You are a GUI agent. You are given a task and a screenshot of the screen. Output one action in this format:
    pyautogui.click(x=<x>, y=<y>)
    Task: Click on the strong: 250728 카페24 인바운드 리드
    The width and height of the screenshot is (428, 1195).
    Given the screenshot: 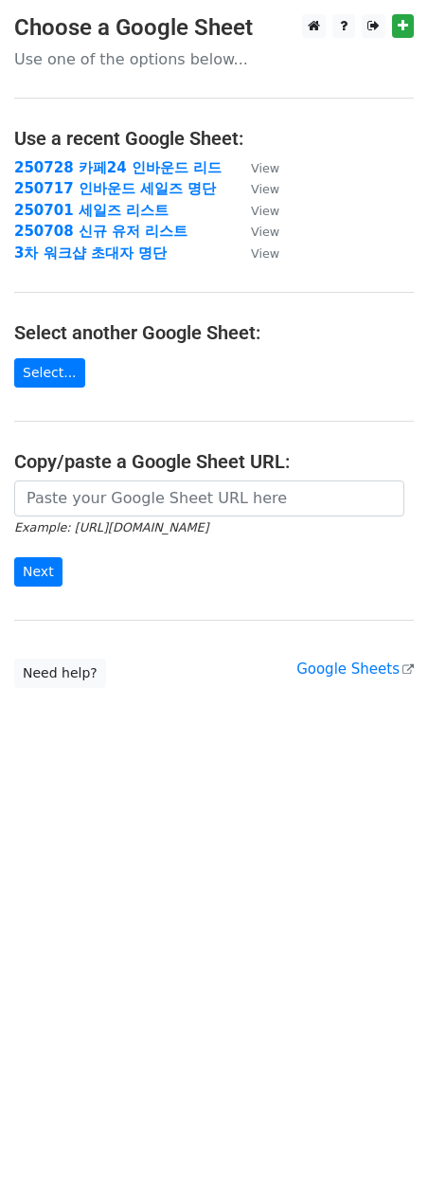 What is the action you would take?
    pyautogui.click(x=118, y=168)
    